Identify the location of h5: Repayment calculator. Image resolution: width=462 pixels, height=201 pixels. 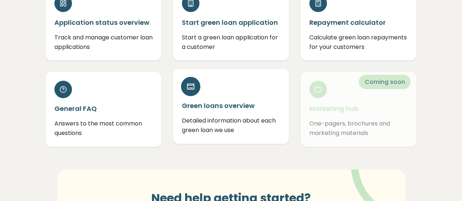
(358, 22).